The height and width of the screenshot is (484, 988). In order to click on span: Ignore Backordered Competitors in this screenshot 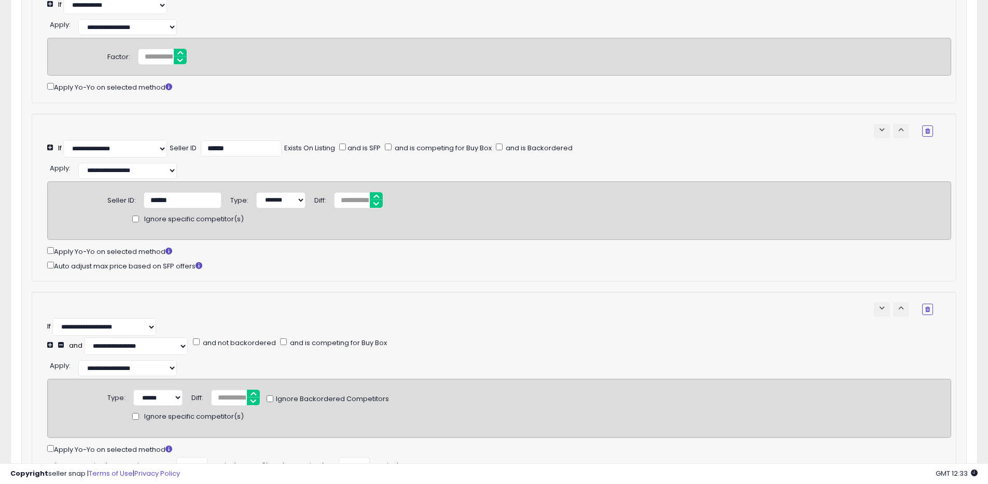, I will do `click(331, 399)`.